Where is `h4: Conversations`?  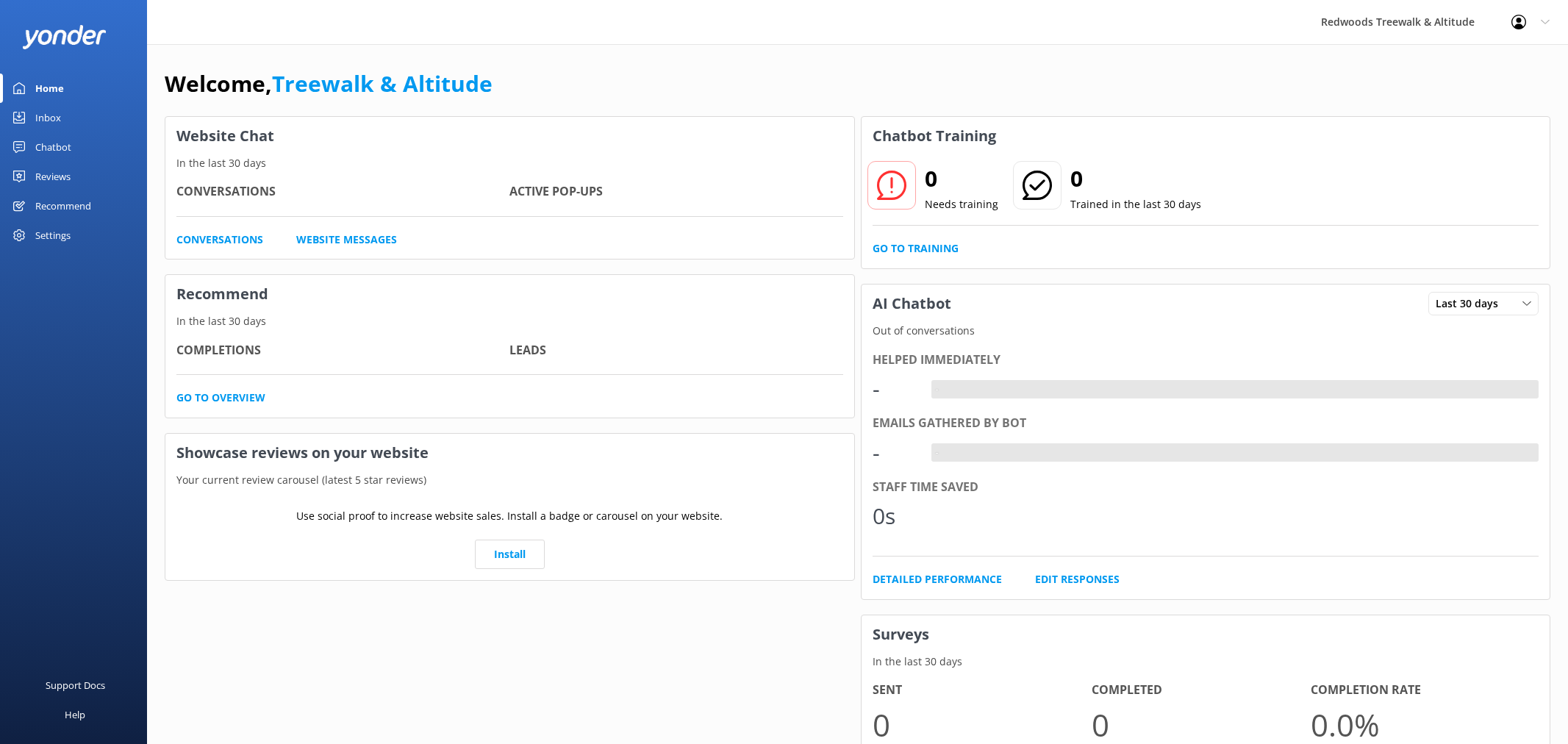 h4: Conversations is located at coordinates (342, 192).